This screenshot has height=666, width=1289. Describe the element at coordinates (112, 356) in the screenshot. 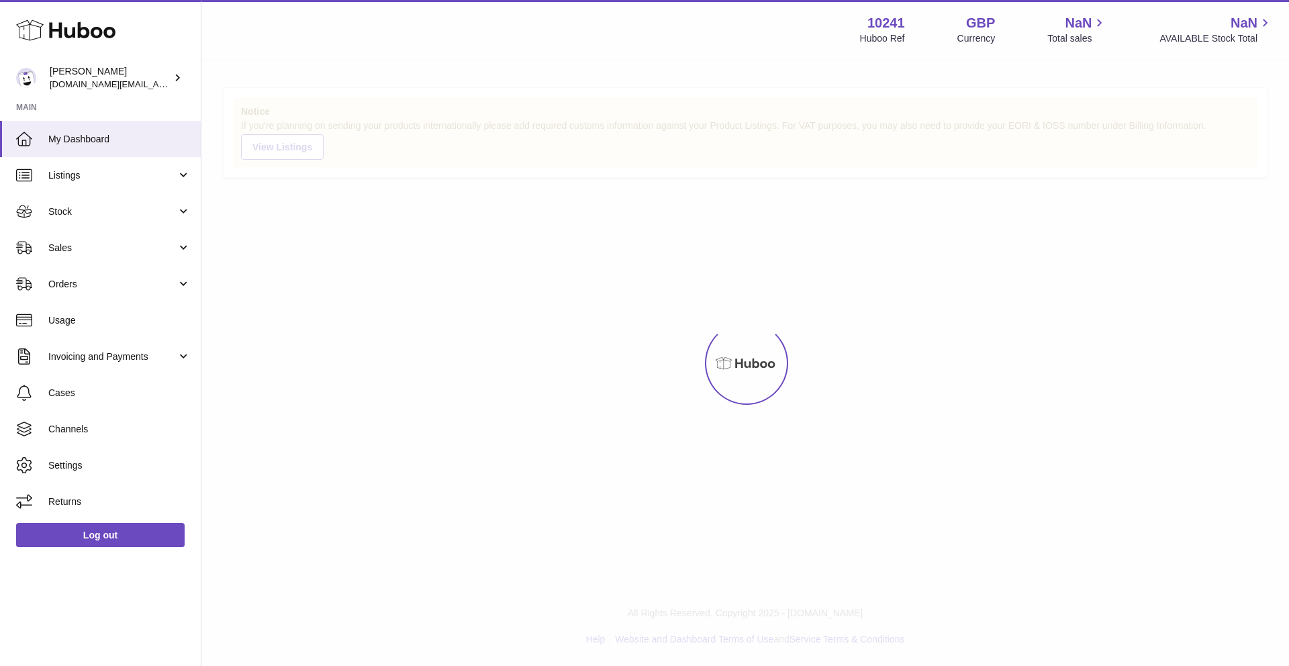

I see `span: Invoicing and Payments` at that location.